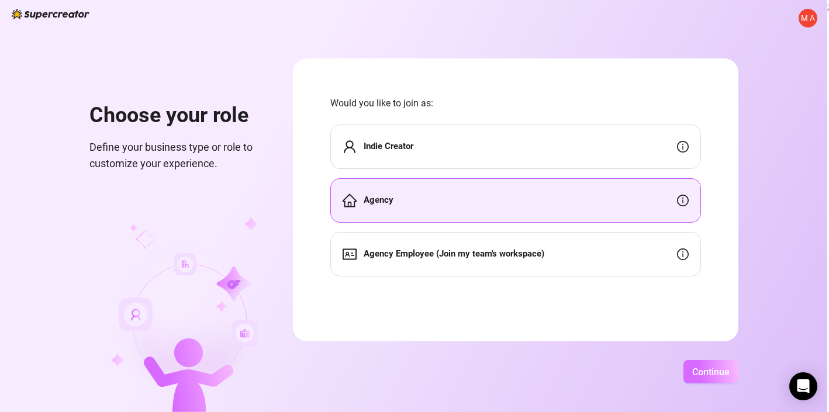 This screenshot has width=829, height=412. I want to click on span: M A, so click(807, 18).